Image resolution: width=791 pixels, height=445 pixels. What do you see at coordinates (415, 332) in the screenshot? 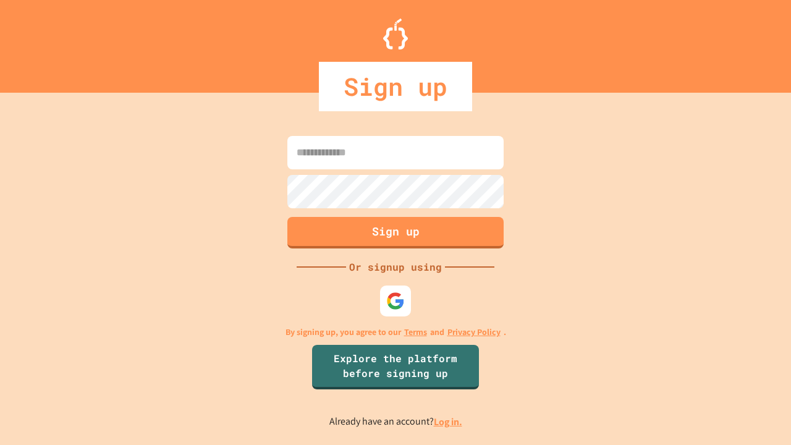
I see `a: Terms` at bounding box center [415, 332].